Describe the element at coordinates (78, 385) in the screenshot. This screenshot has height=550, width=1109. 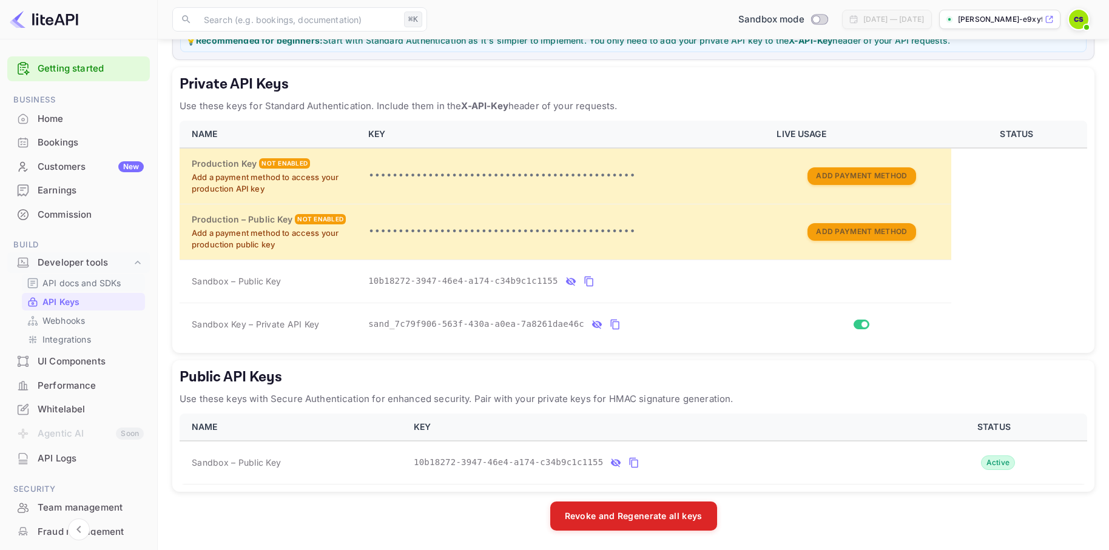
I see `a: Performance` at that location.